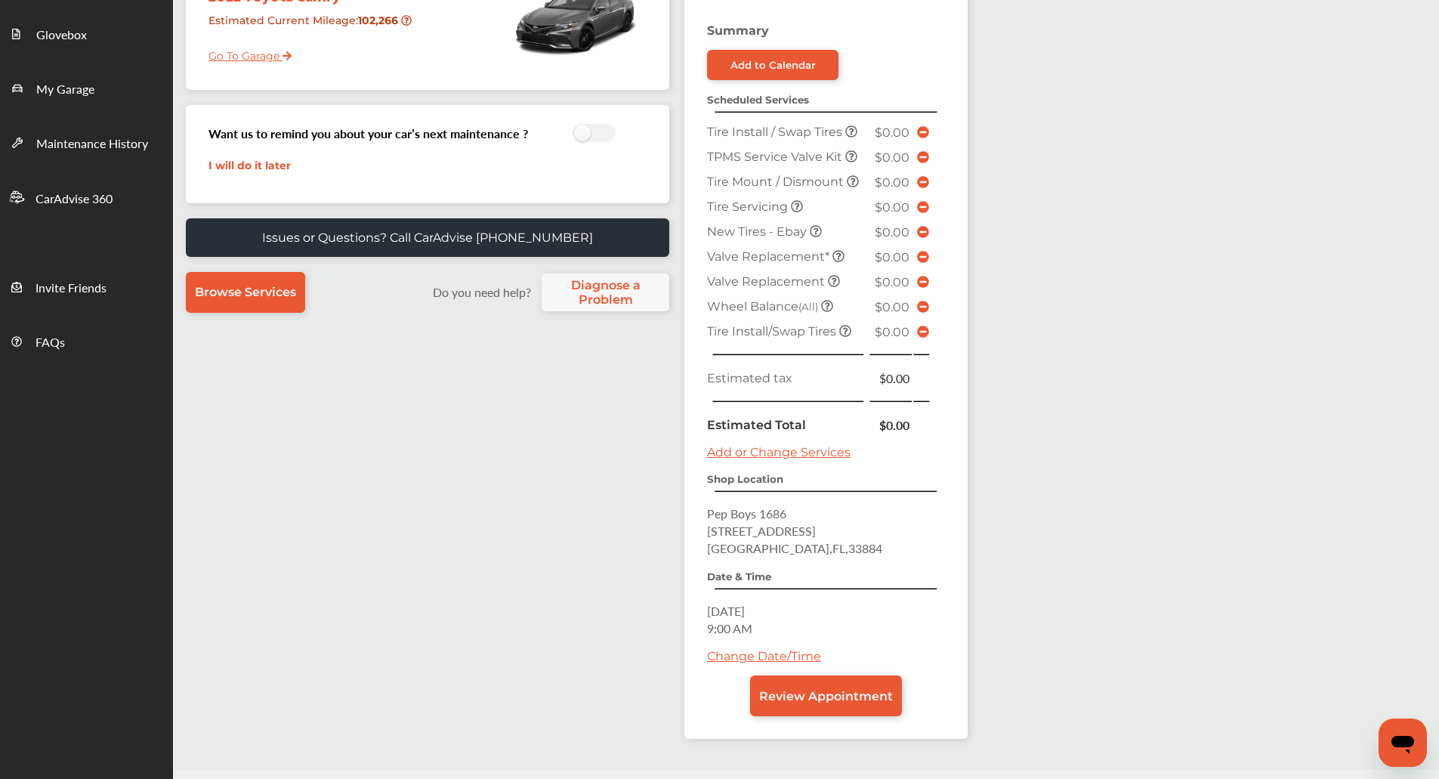 The height and width of the screenshot is (779, 1439). Describe the element at coordinates (61, 35) in the screenshot. I see `span: Glovebox` at that location.